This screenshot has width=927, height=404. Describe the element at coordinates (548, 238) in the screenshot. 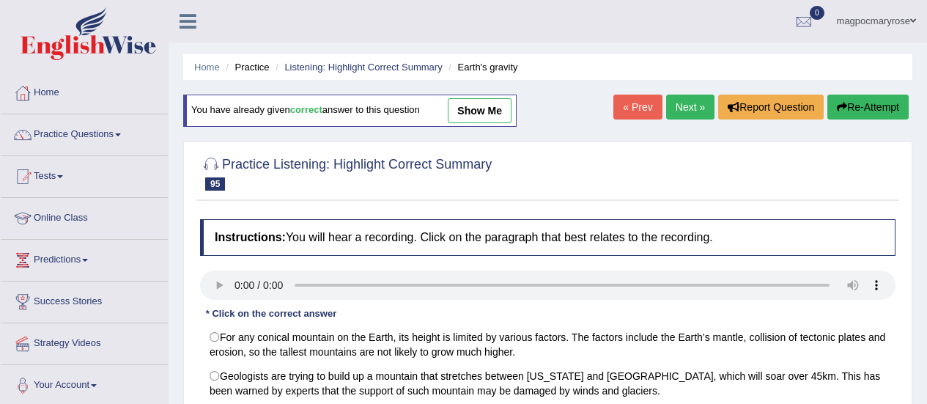

I see `h4: You will hear a recording. Click on the paragraph that best relates to the recording.` at that location.